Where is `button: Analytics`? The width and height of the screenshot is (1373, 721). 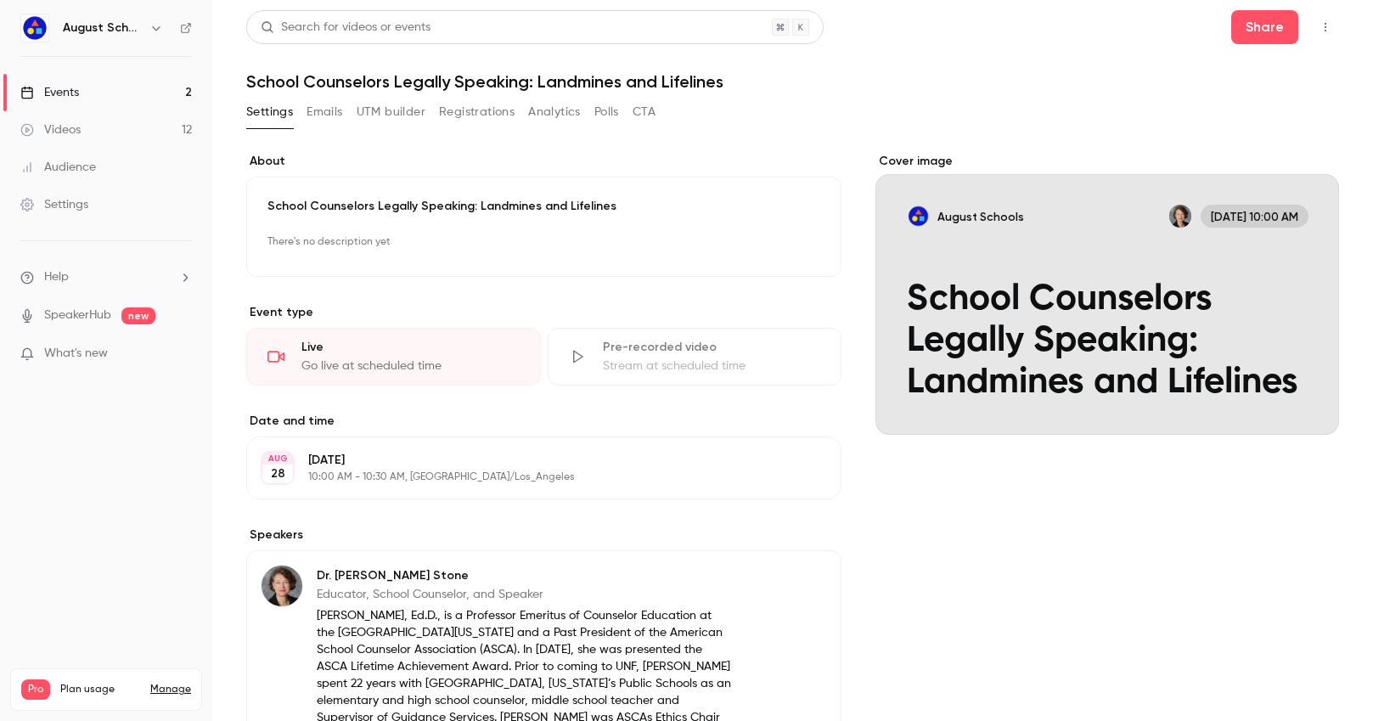 button: Analytics is located at coordinates (554, 112).